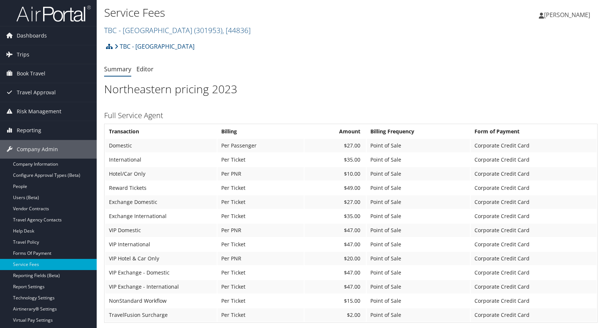 The image size is (605, 328). I want to click on span: ( 301953 ), so click(208, 30).